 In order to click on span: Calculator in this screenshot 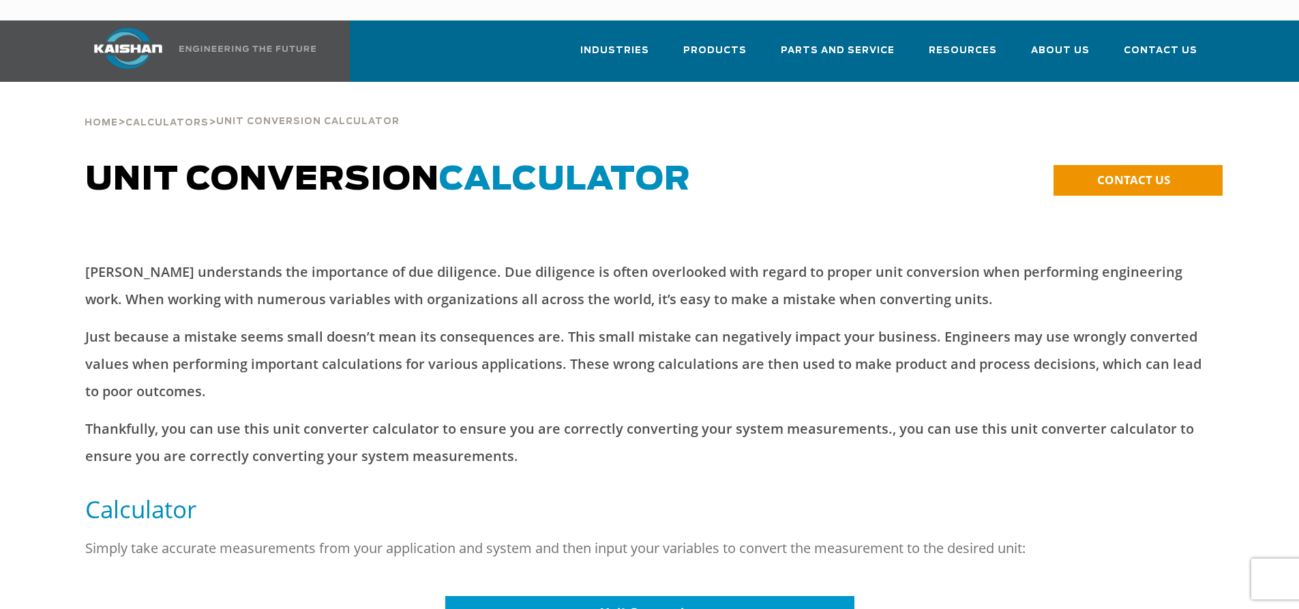, I will do `click(565, 180)`.